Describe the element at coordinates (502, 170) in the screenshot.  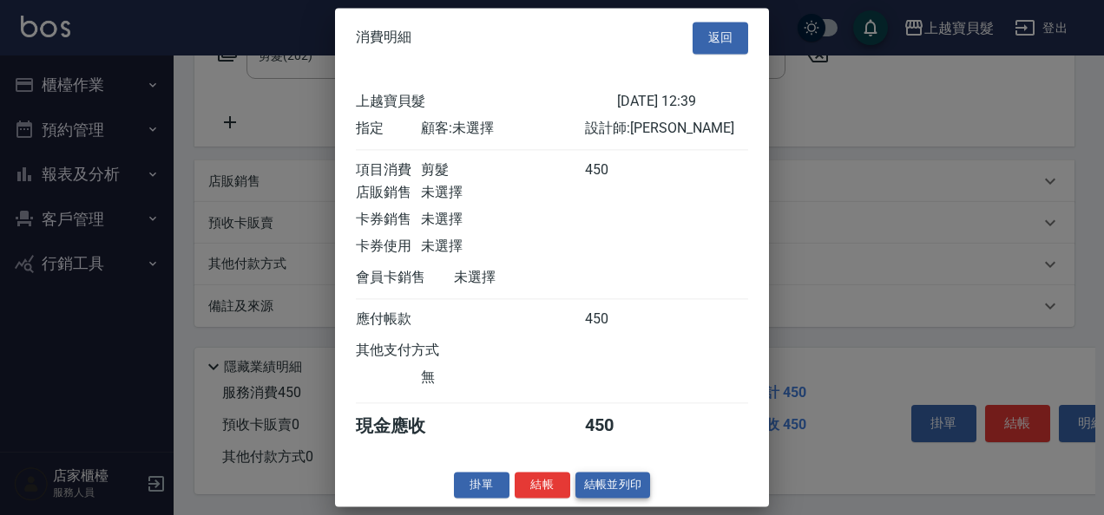
I see `div: 剪髮` at that location.